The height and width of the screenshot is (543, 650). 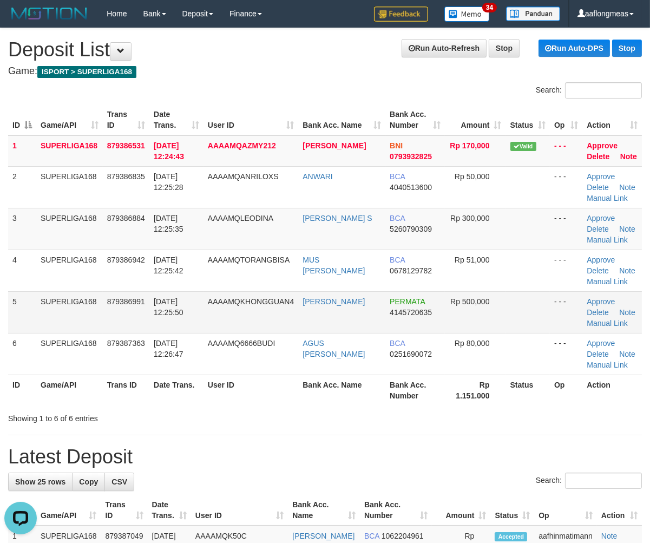 What do you see at coordinates (523, 146) in the screenshot?
I see `span: Valid transaction` at bounding box center [523, 146].